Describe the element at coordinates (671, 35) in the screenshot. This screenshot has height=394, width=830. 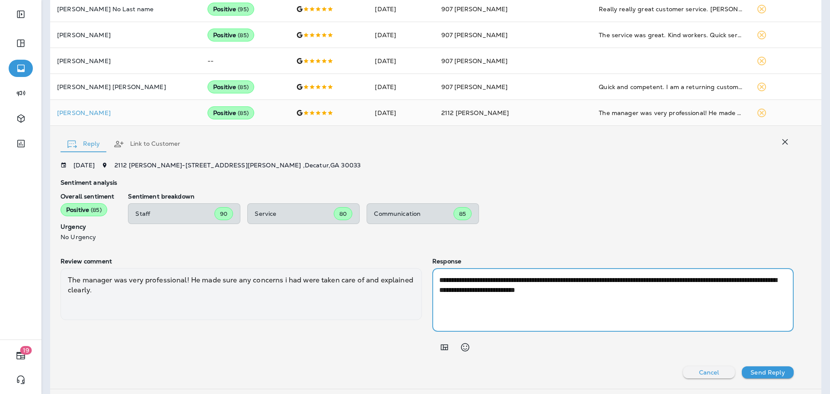
I see `div: The service was great. Kind workers. Quick service! Will definitely recommend and come again.` at that location.